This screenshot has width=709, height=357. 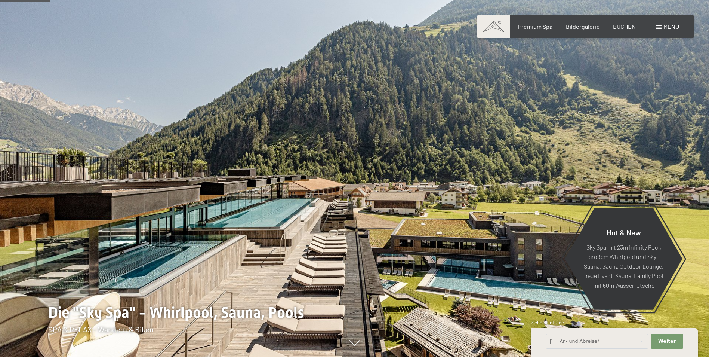 What do you see at coordinates (624, 26) in the screenshot?
I see `span: BUCHEN` at bounding box center [624, 26].